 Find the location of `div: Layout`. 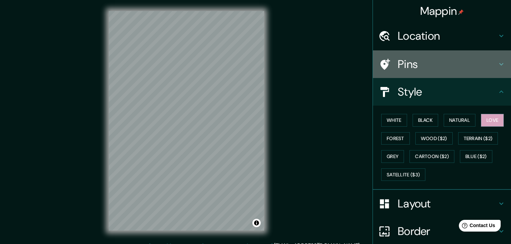

div: Layout is located at coordinates (442, 204).